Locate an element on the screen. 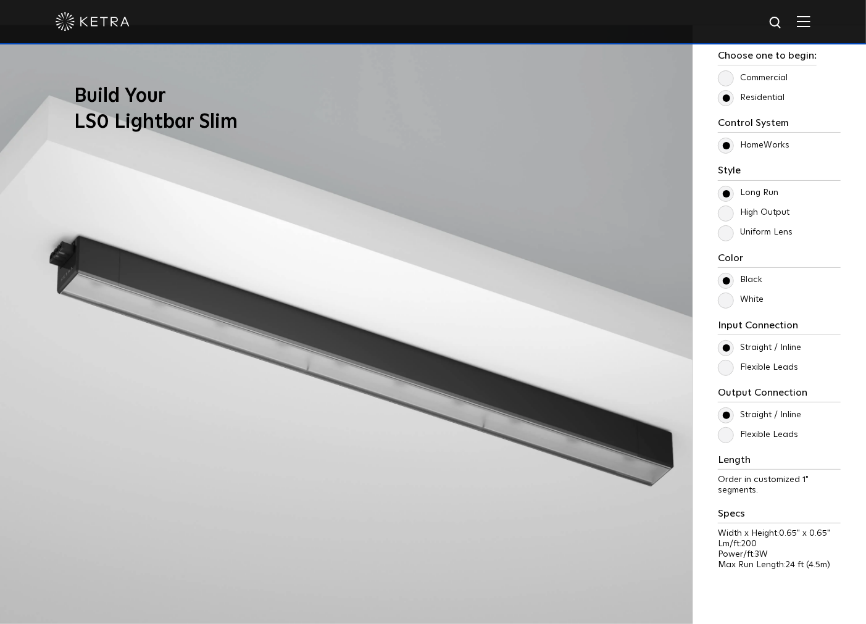 Image resolution: width=866 pixels, height=624 pixels. img: ketra-logo-2019-white is located at coordinates (93, 22).